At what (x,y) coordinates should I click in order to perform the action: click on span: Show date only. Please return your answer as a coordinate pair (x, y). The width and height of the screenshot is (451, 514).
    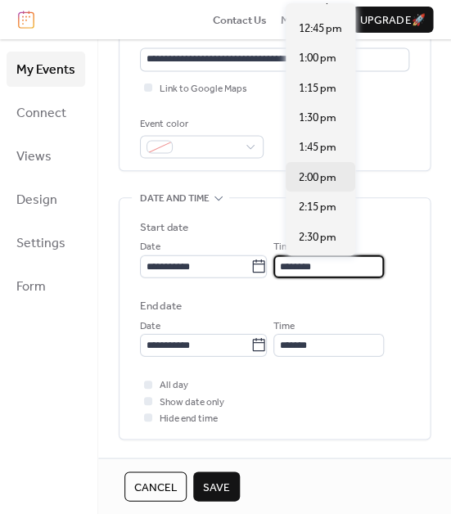
    Looking at the image, I should click on (192, 402).